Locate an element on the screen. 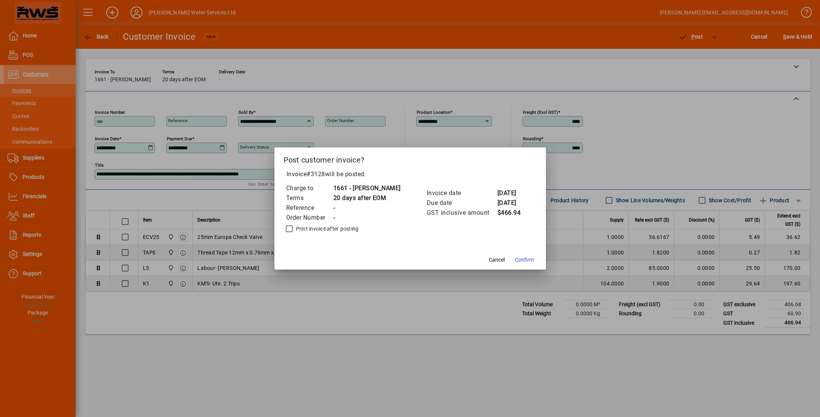  td: 20 days after EOM is located at coordinates (367, 198).